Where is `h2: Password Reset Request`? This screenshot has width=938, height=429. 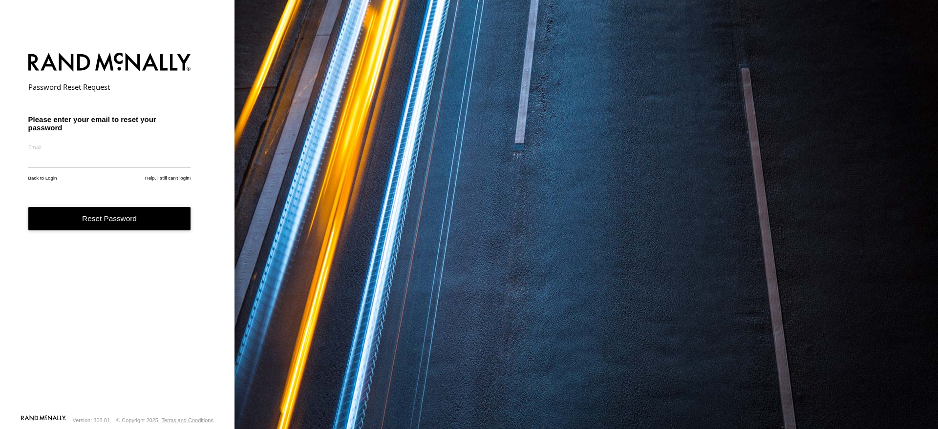 h2: Password Reset Request is located at coordinates (109, 87).